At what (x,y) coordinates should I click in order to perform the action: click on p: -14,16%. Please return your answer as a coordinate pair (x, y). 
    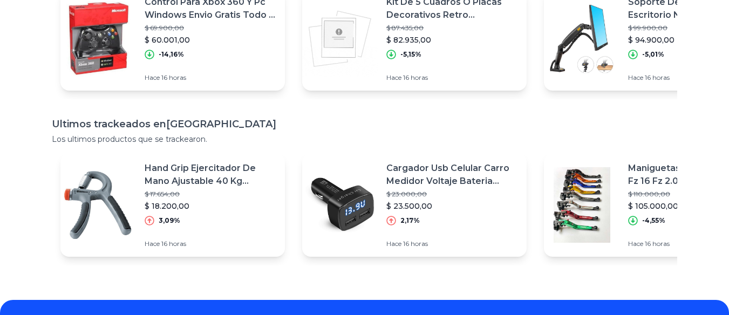
    Looking at the image, I should click on (171, 55).